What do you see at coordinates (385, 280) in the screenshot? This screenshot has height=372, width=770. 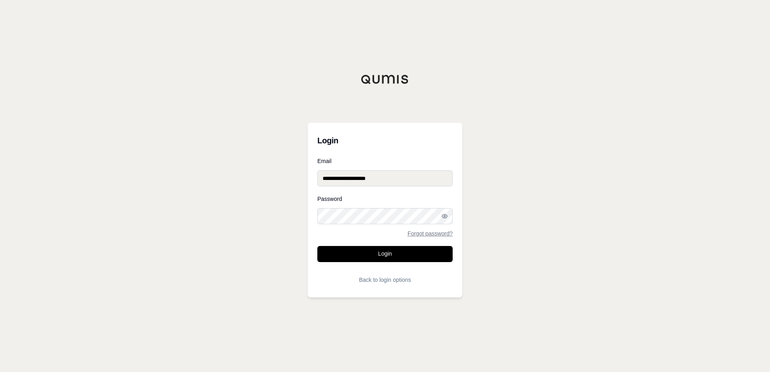 I see `button: Back to login options` at bounding box center [385, 280].